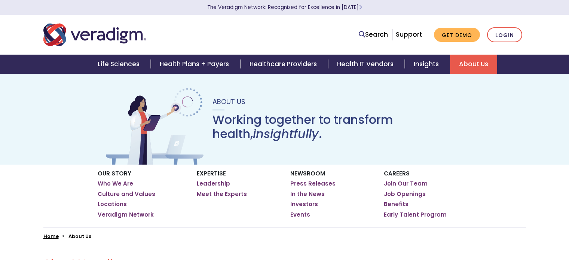 Image resolution: width=569 pixels, height=260 pixels. What do you see at coordinates (213, 184) in the screenshot?
I see `a: Leadership` at bounding box center [213, 184].